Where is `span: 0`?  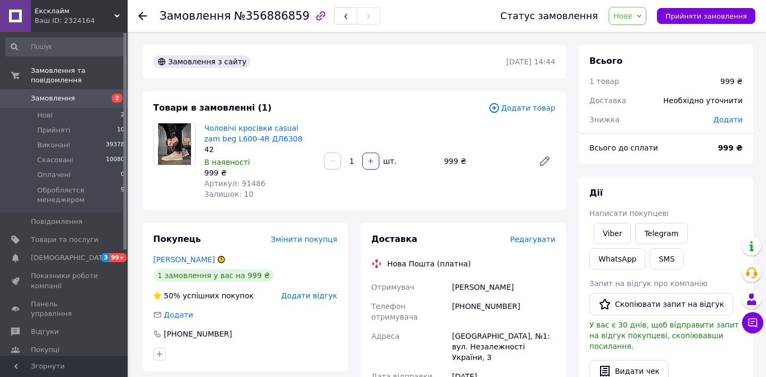 span: 0 is located at coordinates (122, 175).